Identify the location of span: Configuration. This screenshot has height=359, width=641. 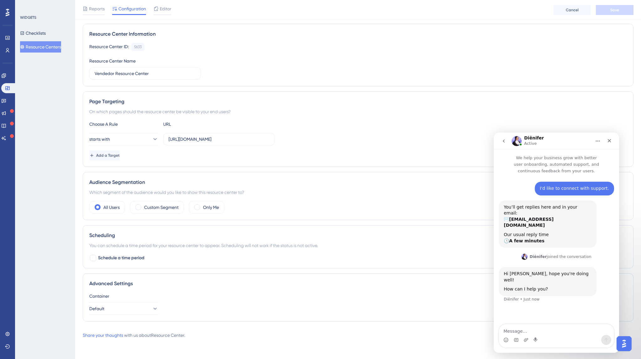
(132, 9).